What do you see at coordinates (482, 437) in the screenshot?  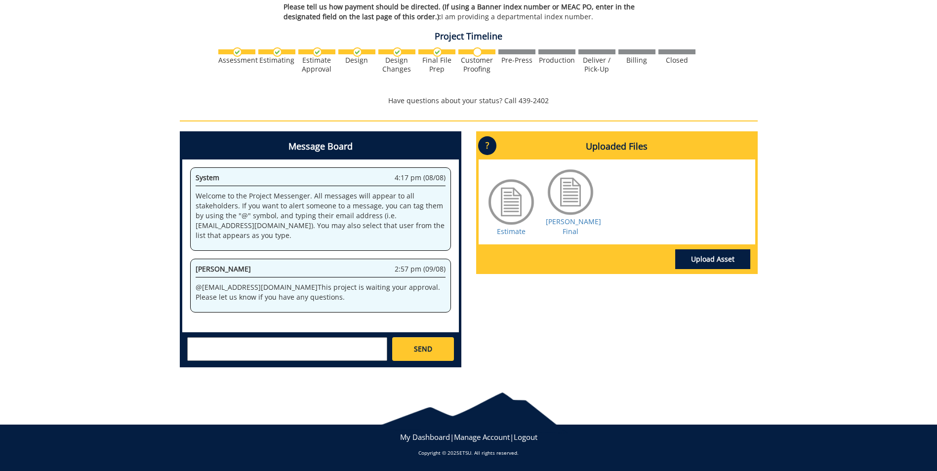 I see `a: Manage Account` at bounding box center [482, 437].